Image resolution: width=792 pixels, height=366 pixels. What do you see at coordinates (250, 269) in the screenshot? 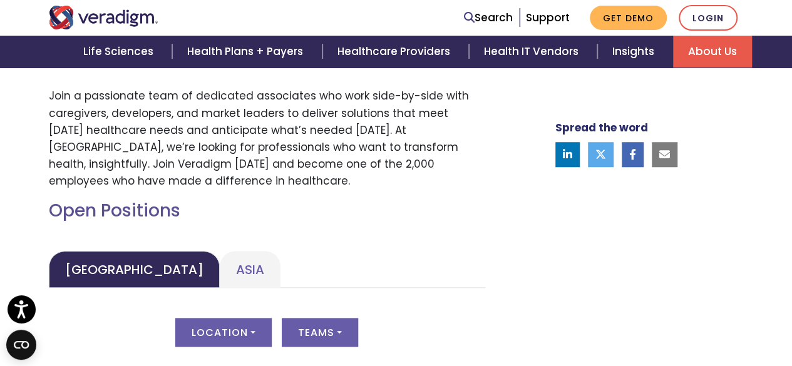
I see `a: Asia` at bounding box center [250, 269].